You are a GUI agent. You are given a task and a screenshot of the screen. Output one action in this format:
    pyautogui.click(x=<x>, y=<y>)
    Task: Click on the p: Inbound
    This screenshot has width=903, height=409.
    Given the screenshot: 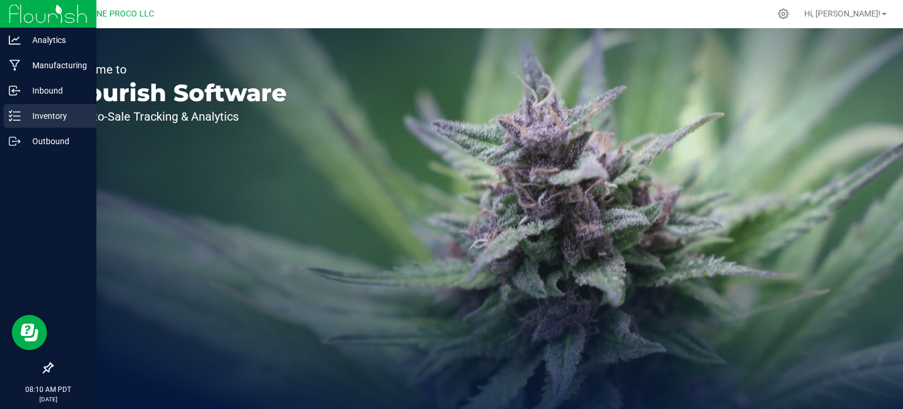 What is the action you would take?
    pyautogui.click(x=56, y=91)
    